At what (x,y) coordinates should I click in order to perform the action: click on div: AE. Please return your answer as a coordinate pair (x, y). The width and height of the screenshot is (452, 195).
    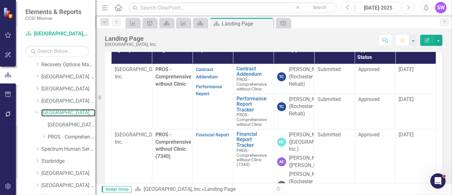
    Looking at the image, I should click on (282, 161).